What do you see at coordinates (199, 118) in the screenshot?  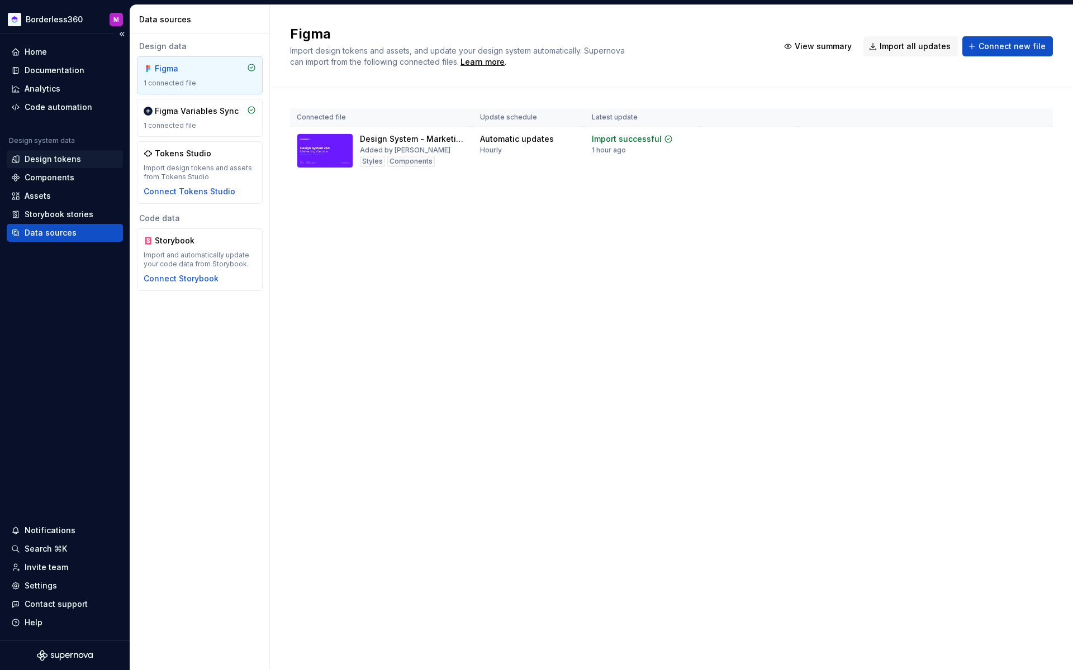 I see `a: Figma Variables Sync1 connected file` at bounding box center [199, 118].